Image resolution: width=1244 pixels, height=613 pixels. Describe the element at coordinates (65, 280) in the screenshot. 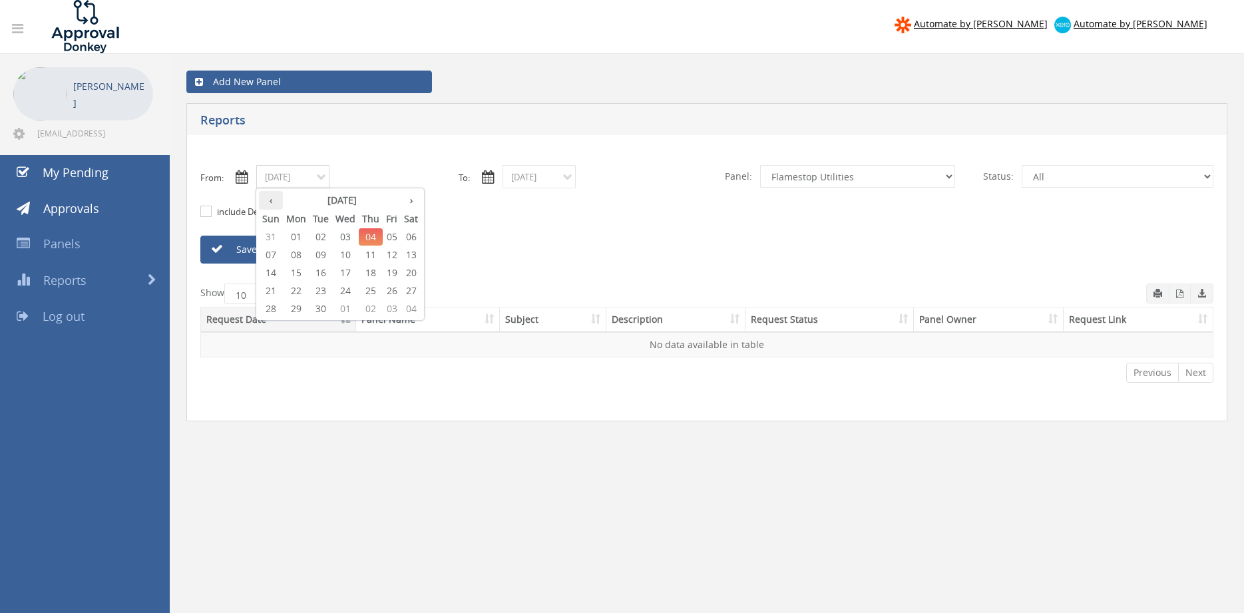

I see `span: Reports` at that location.